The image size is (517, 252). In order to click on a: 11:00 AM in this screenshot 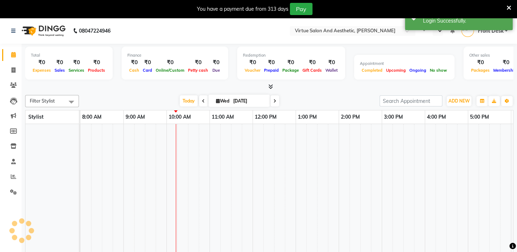, I will do `click(223, 117)`.